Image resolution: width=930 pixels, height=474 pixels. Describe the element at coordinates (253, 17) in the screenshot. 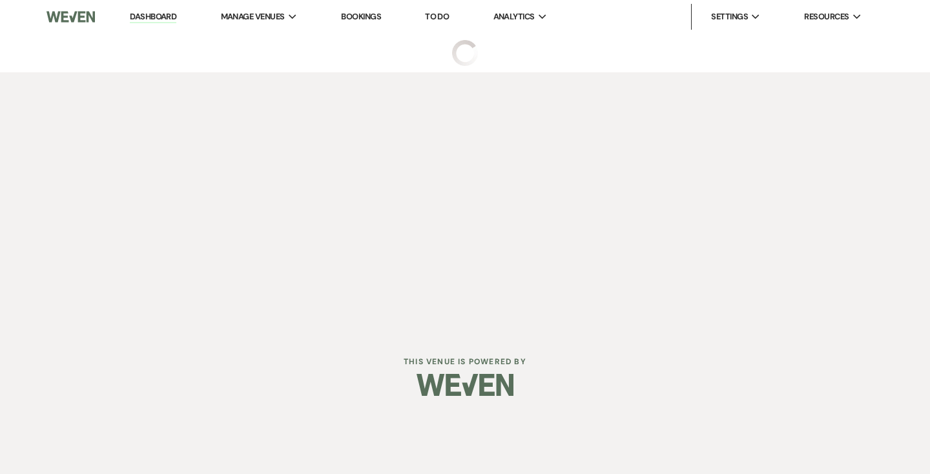

I see `span: Manage Venues` at that location.